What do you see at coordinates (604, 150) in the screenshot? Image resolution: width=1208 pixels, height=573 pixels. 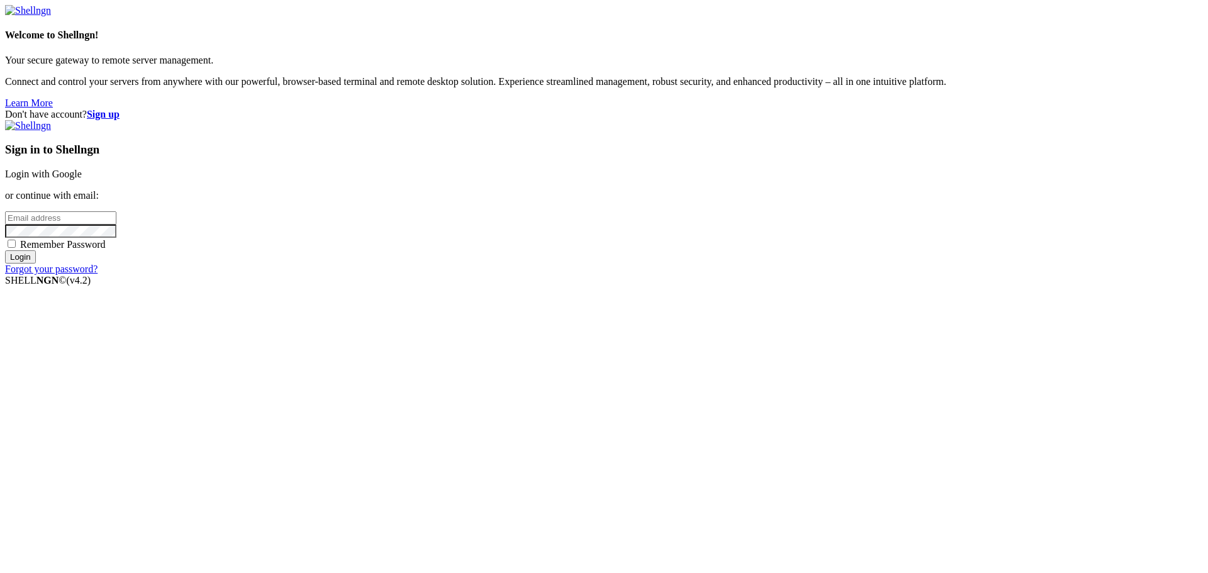 I see `h3: Sign in to Shellngn` at bounding box center [604, 150].